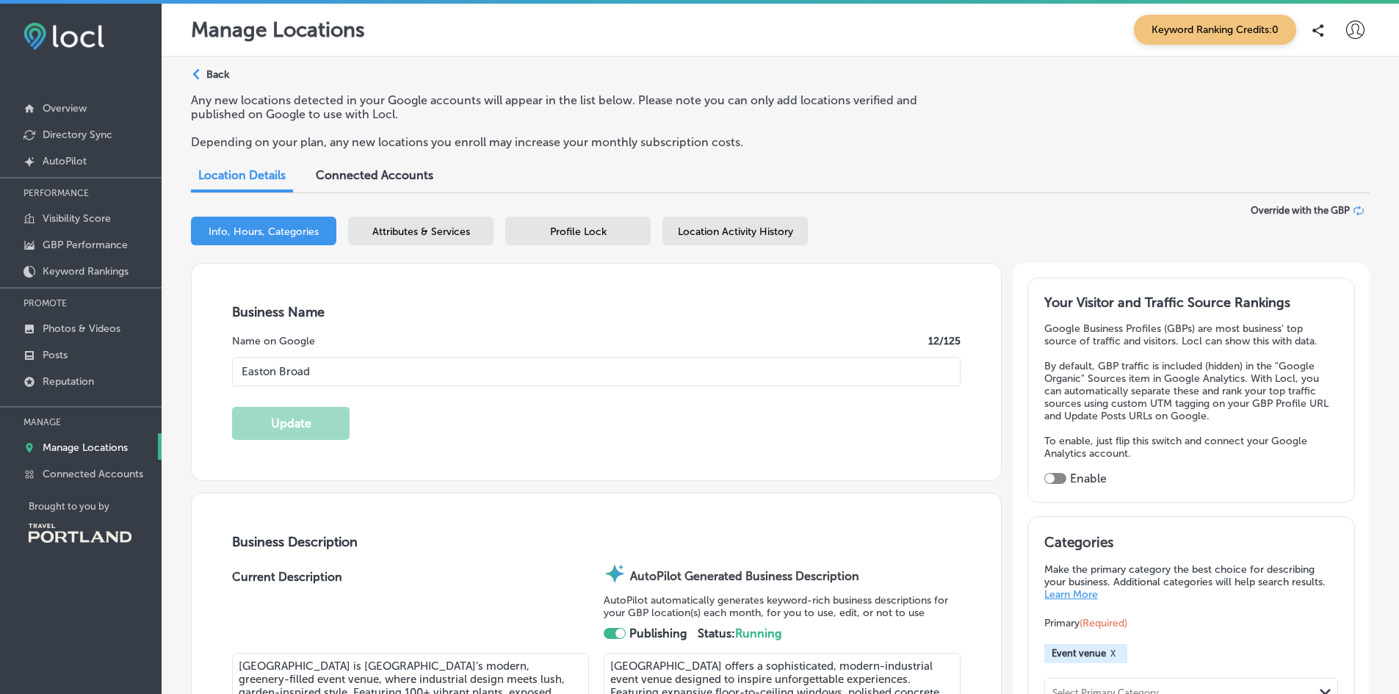 The width and height of the screenshot is (1399, 694). I want to click on h3: Categories, so click(1191, 545).